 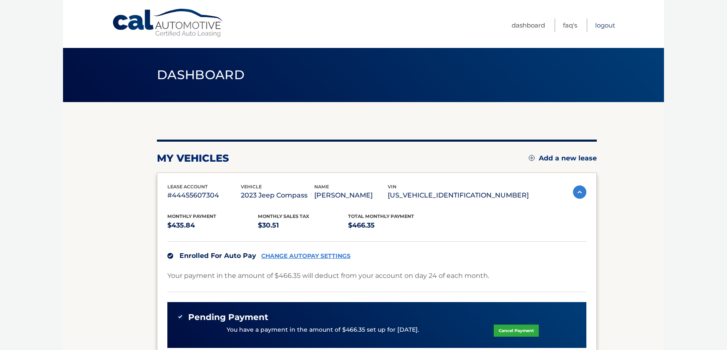 What do you see at coordinates (193, 159) in the screenshot?
I see `h2: my vehicles` at bounding box center [193, 159].